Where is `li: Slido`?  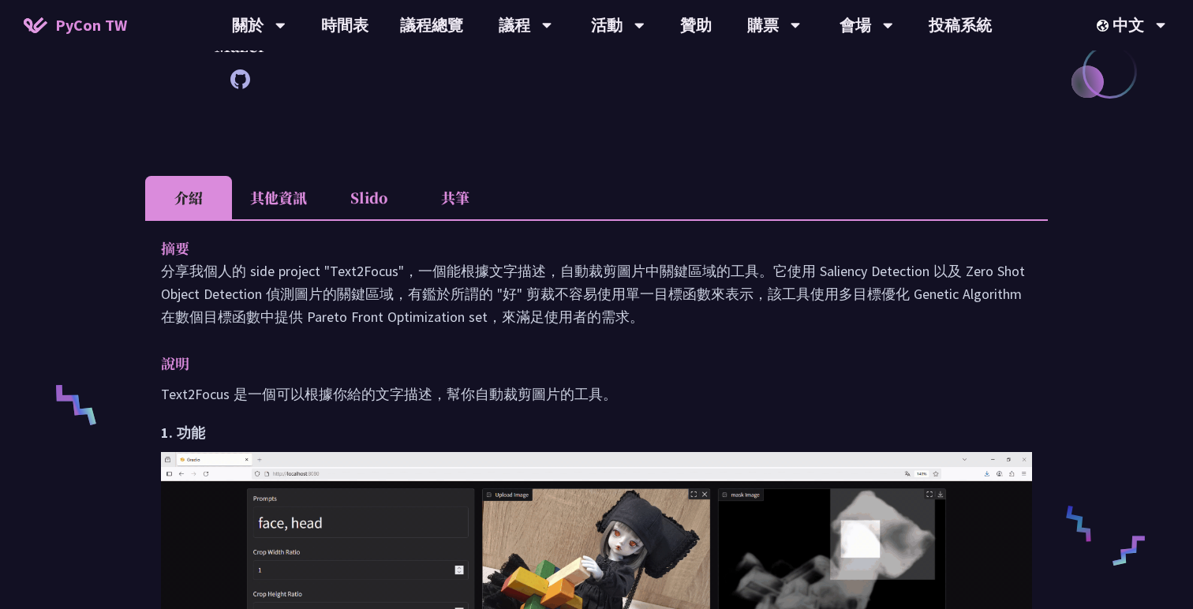
li: Slido is located at coordinates (368, 197).